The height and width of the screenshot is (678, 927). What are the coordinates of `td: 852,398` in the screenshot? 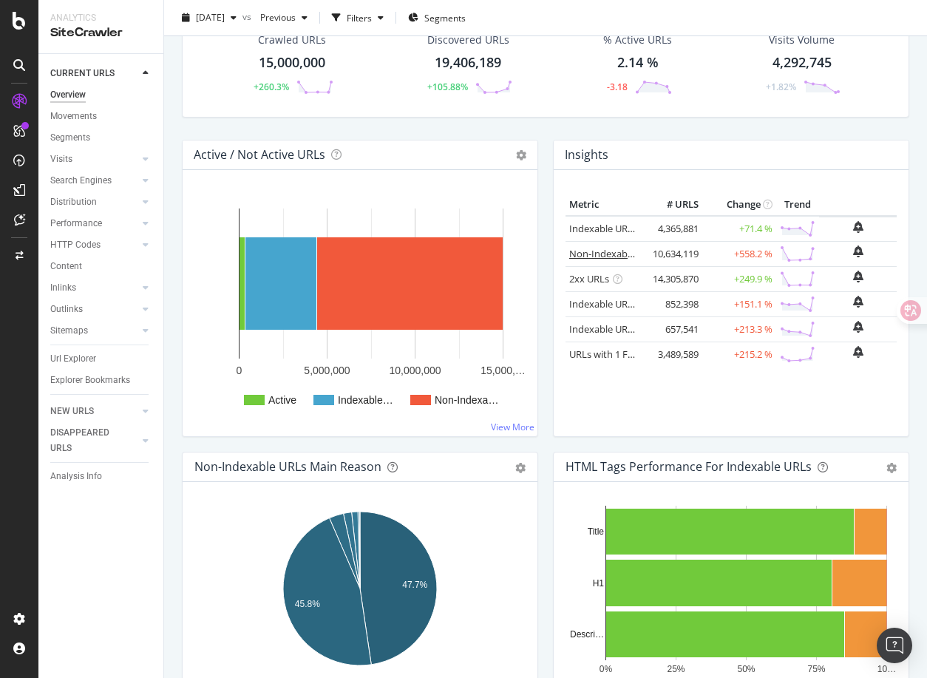 It's located at (672, 304).